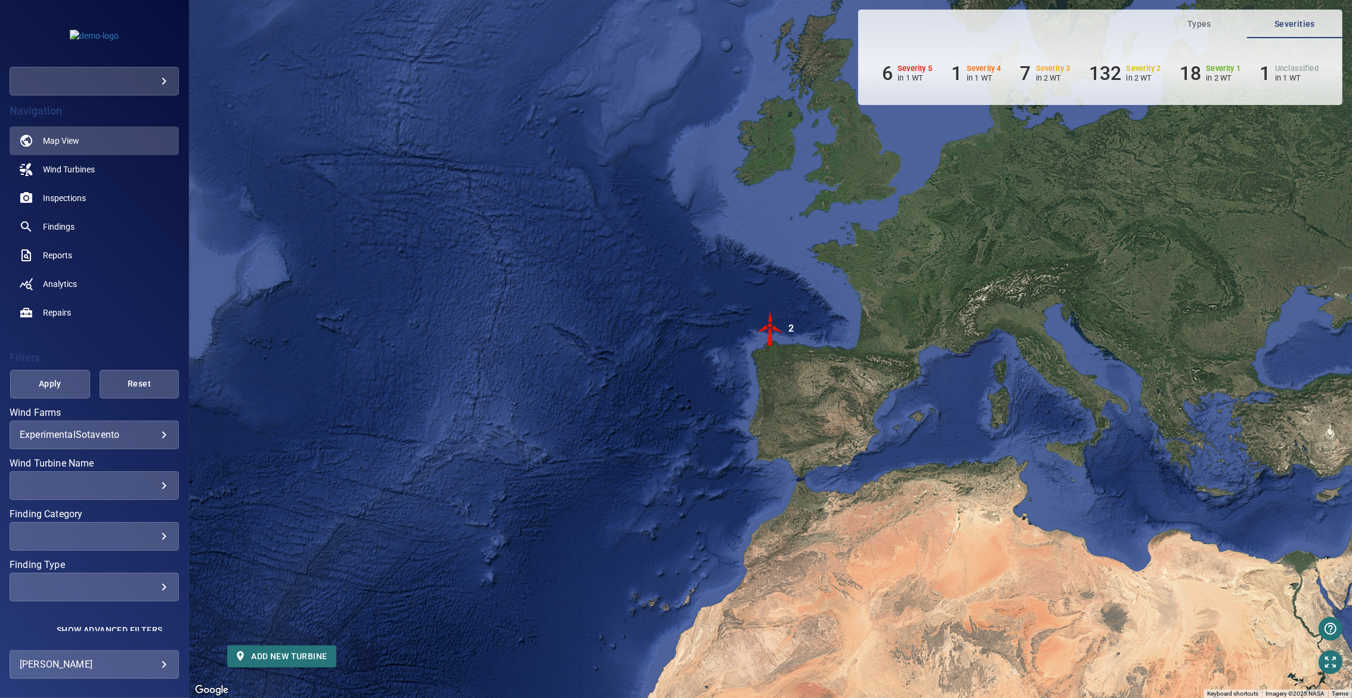 Image resolution: width=1352 pixels, height=698 pixels. What do you see at coordinates (60, 284) in the screenshot?
I see `span: Analytics` at bounding box center [60, 284].